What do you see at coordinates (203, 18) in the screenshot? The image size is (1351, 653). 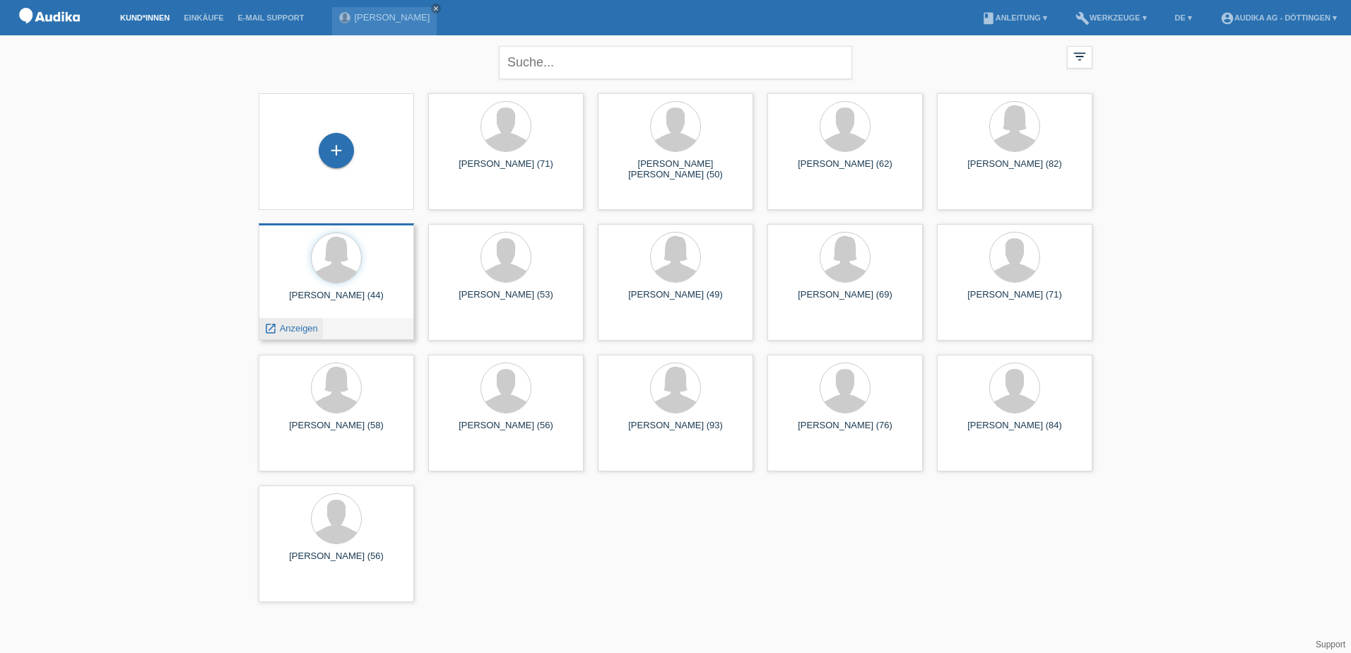 I see `a: Einkäufe` at bounding box center [203, 18].